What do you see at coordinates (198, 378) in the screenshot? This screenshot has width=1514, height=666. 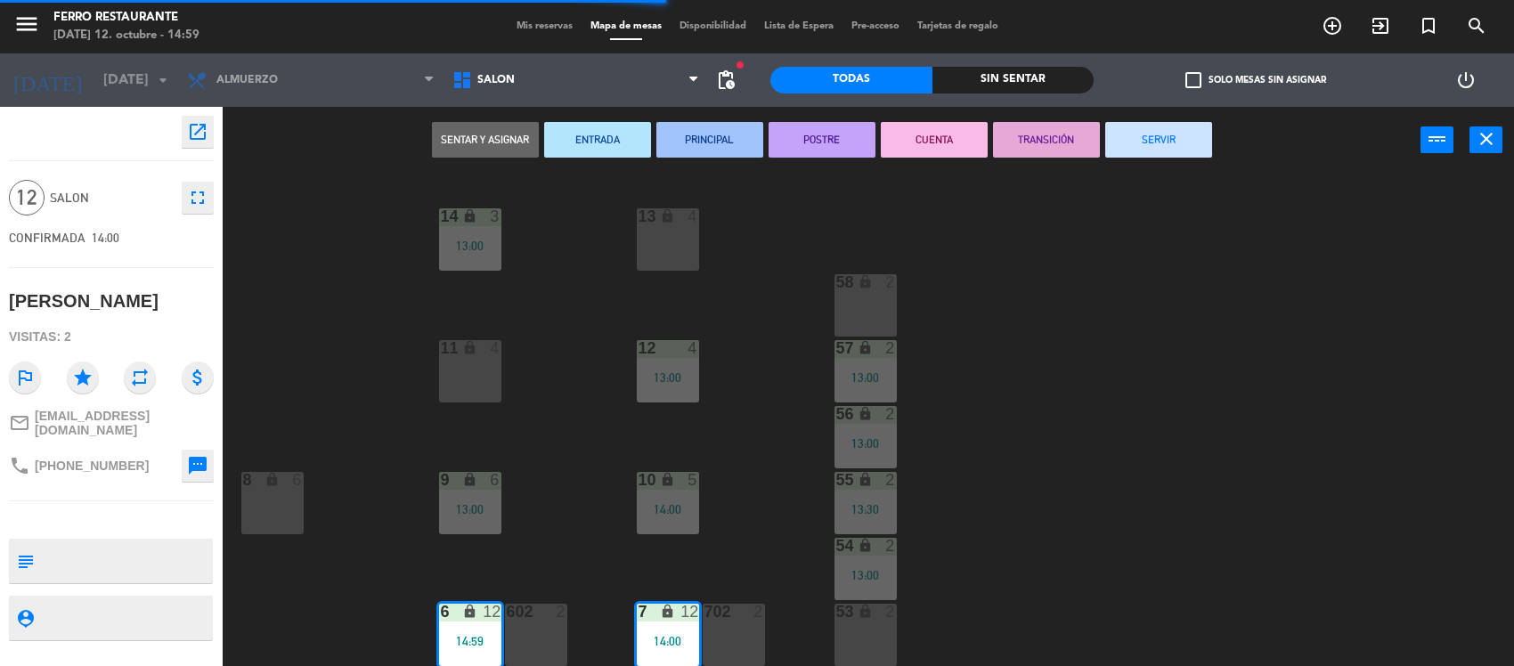 I see `i: attach_money` at bounding box center [198, 378].